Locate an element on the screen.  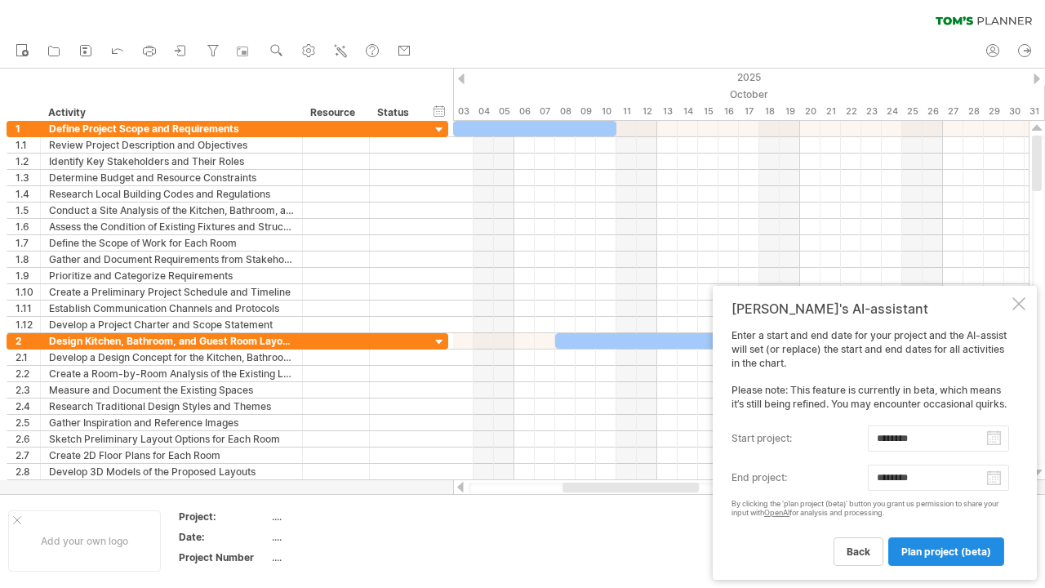
div: 1.7 is located at coordinates (28, 242).